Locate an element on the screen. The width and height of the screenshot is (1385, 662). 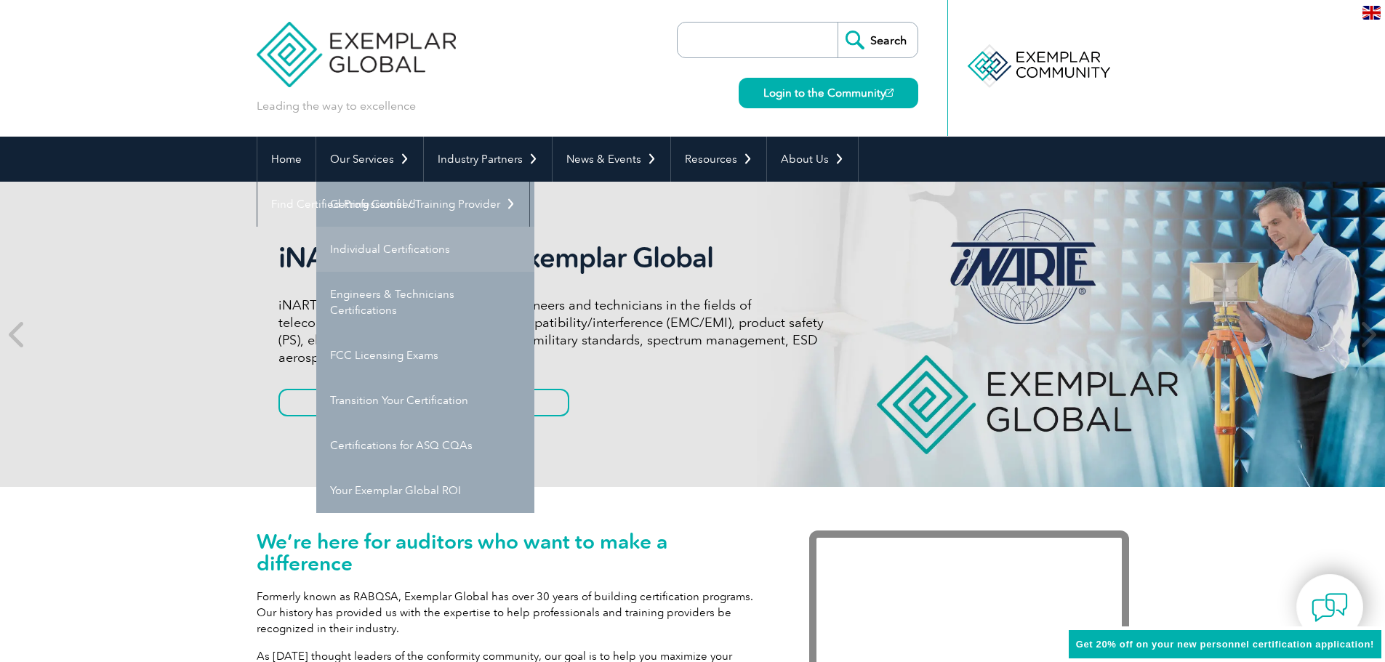
input: Search is located at coordinates (877, 40).